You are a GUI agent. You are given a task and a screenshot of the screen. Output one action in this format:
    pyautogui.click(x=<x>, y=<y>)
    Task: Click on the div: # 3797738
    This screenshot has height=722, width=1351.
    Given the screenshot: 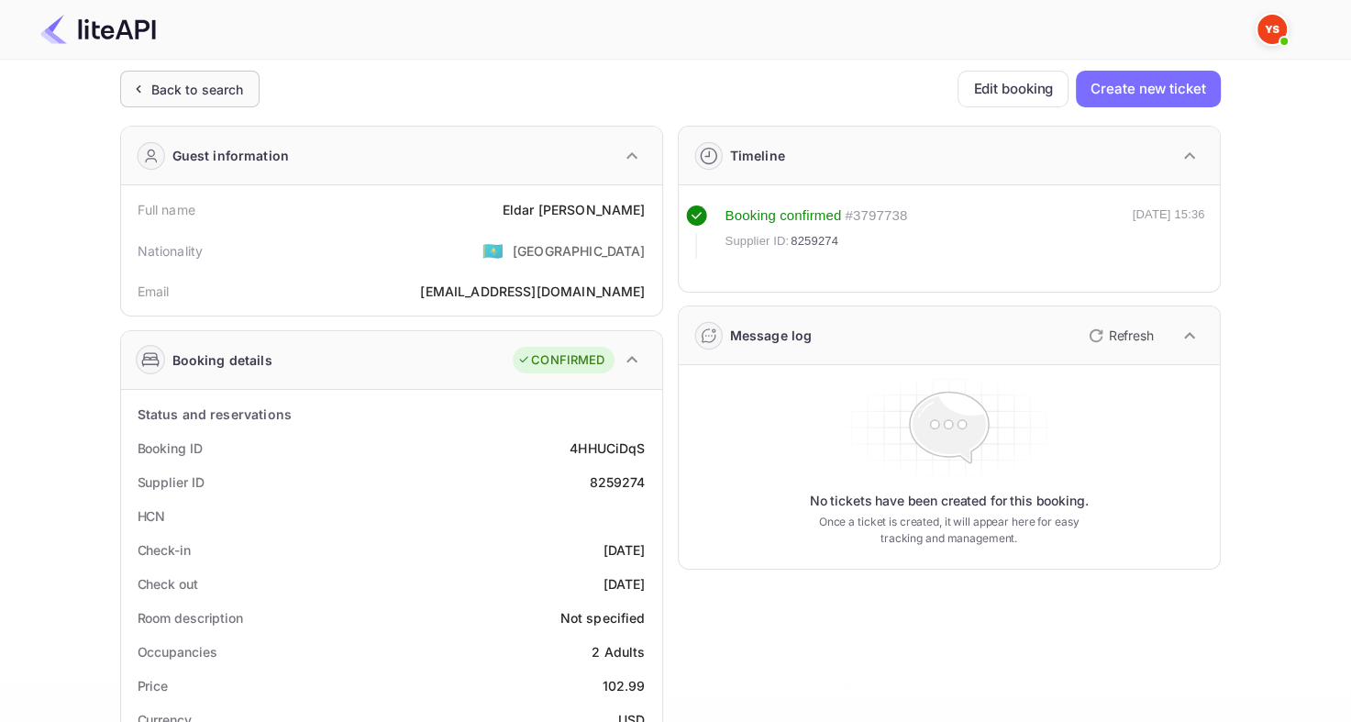 What is the action you would take?
    pyautogui.click(x=876, y=216)
    